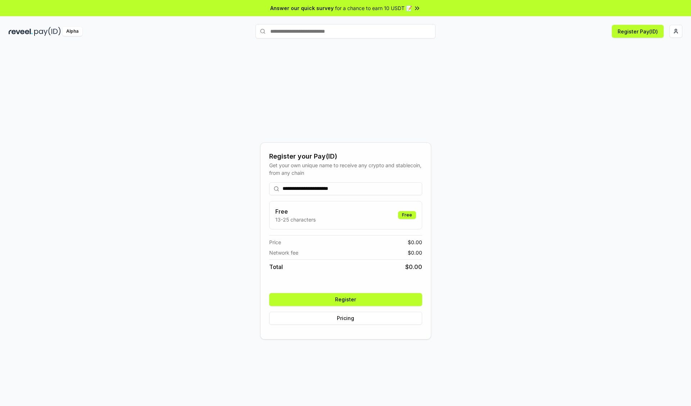  Describe the element at coordinates (275, 242) in the screenshot. I see `span: Price` at that location.